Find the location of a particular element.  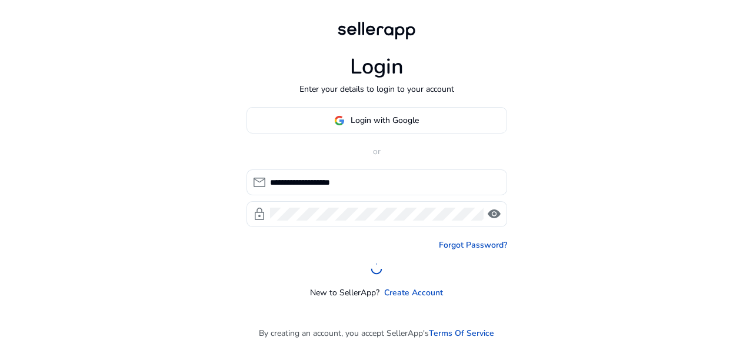

img: google-logo.svg is located at coordinates (340, 121).